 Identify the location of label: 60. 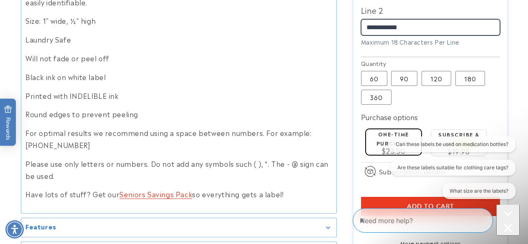
(374, 78).